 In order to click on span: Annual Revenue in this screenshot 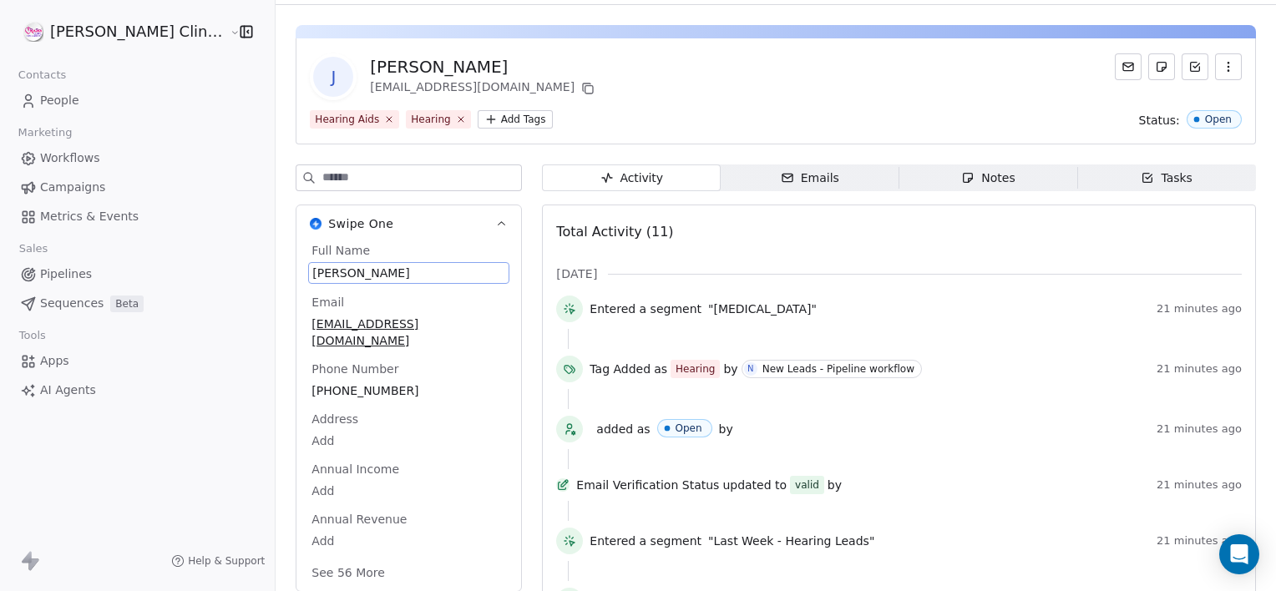, I will do `click(359, 519)`.